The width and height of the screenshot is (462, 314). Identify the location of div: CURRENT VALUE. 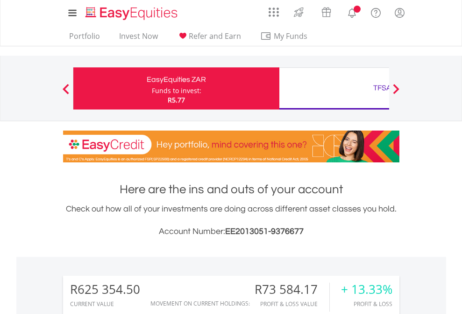
(105, 303).